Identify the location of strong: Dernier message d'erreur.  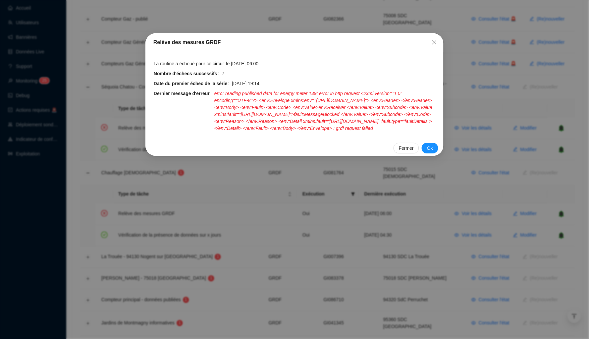
(182, 93).